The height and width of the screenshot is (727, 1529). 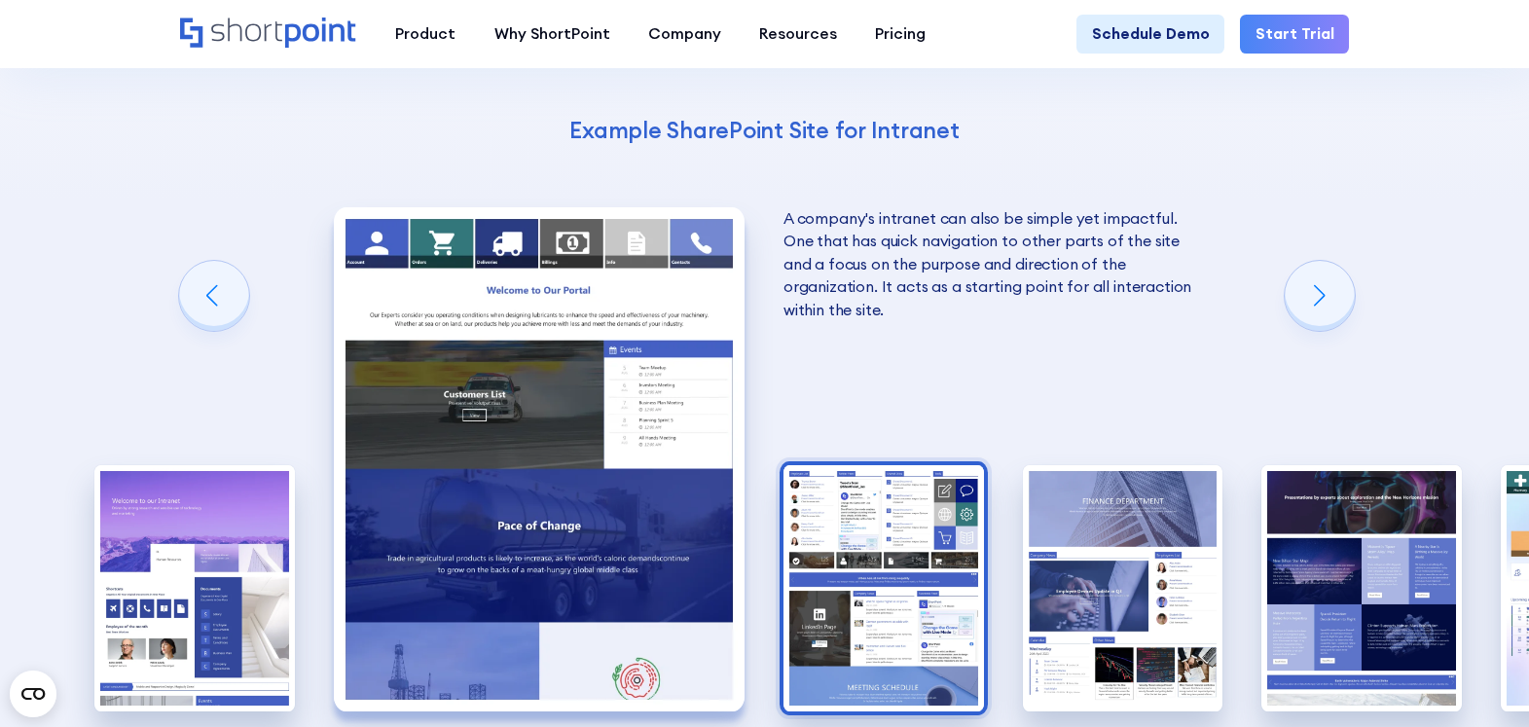 I want to click on a: Home, so click(x=269, y=34).